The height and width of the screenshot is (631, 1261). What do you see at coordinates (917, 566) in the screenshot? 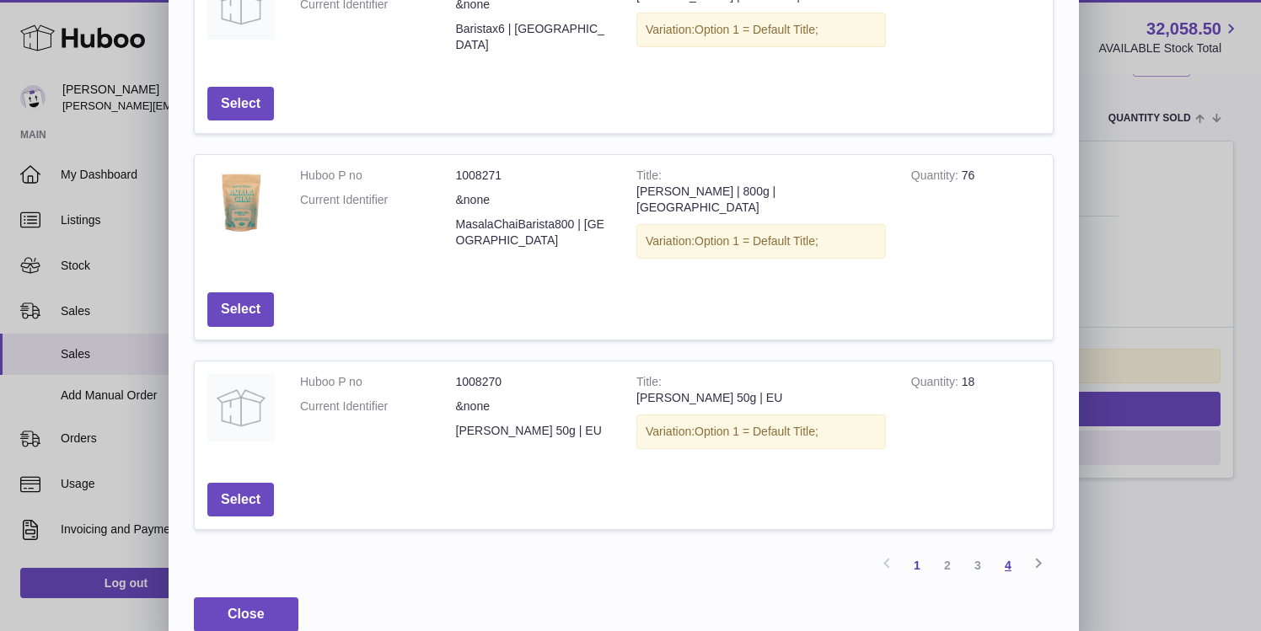
I see `a: 1` at bounding box center [917, 566].